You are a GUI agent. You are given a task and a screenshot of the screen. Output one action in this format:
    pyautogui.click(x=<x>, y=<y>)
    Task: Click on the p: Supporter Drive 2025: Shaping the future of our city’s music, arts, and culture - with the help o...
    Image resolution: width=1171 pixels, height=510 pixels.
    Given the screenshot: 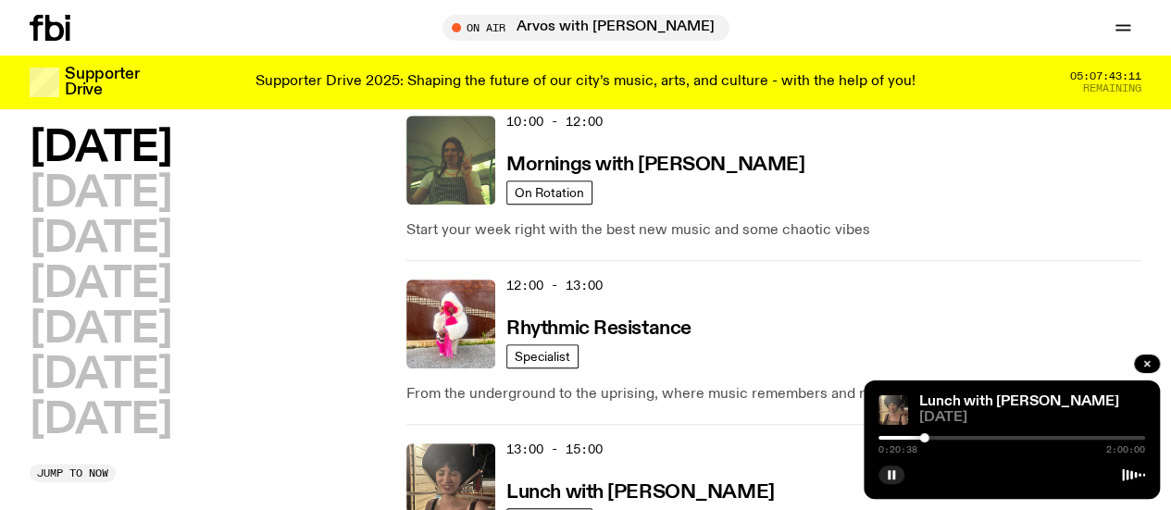 What is the action you would take?
    pyautogui.click(x=585, y=82)
    